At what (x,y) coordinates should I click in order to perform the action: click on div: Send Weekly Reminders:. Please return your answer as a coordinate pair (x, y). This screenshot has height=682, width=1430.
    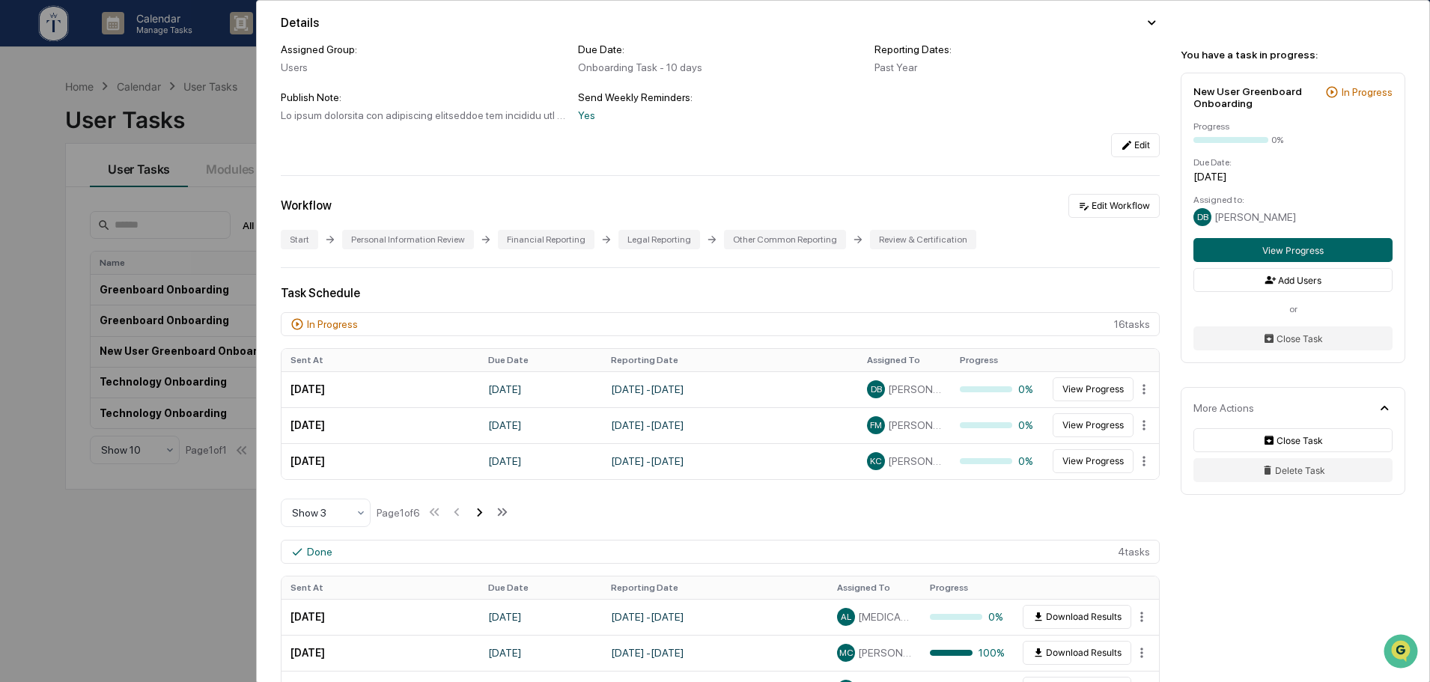
    Looking at the image, I should click on (720, 97).